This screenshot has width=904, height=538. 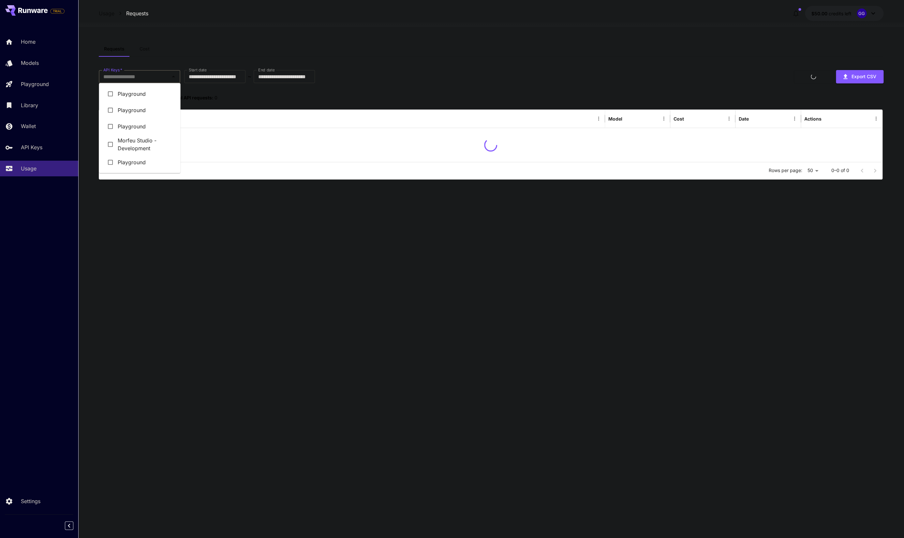 I want to click on p: Settings, so click(x=31, y=502).